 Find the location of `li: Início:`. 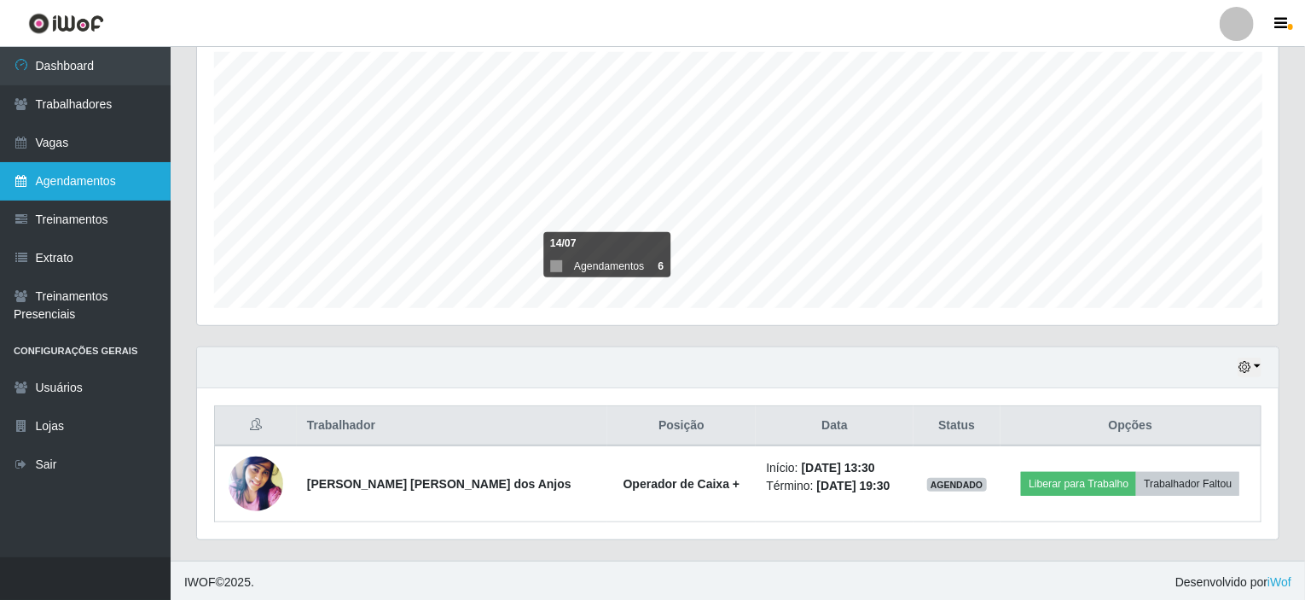

li: Início: is located at coordinates (834, 467).